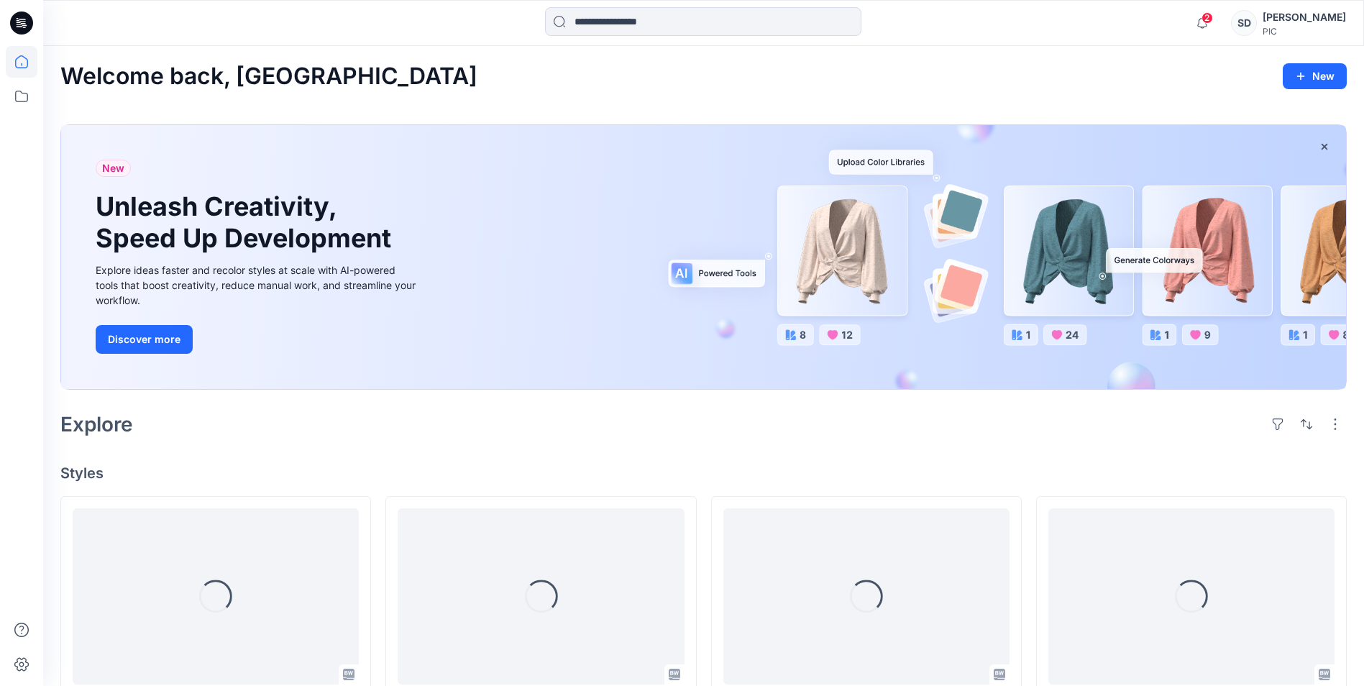 This screenshot has width=1364, height=686. Describe the element at coordinates (113, 168) in the screenshot. I see `span: New` at that location.